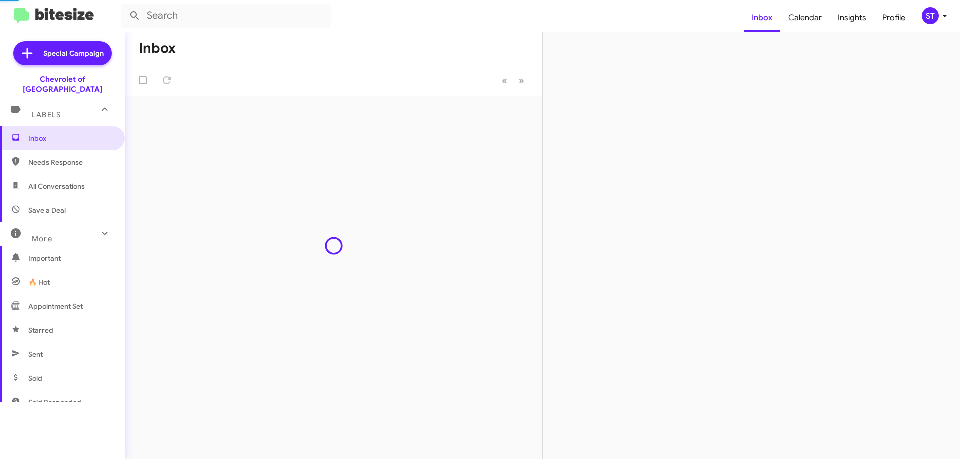  Describe the element at coordinates (930, 16) in the screenshot. I see `div: ST` at that location.